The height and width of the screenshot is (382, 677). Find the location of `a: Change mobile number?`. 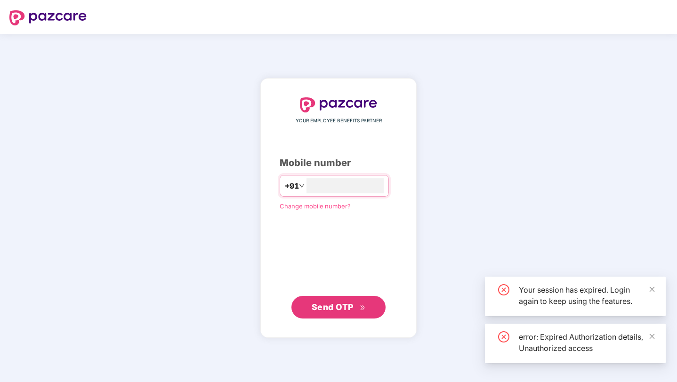

a: Change mobile number? is located at coordinates (315, 206).